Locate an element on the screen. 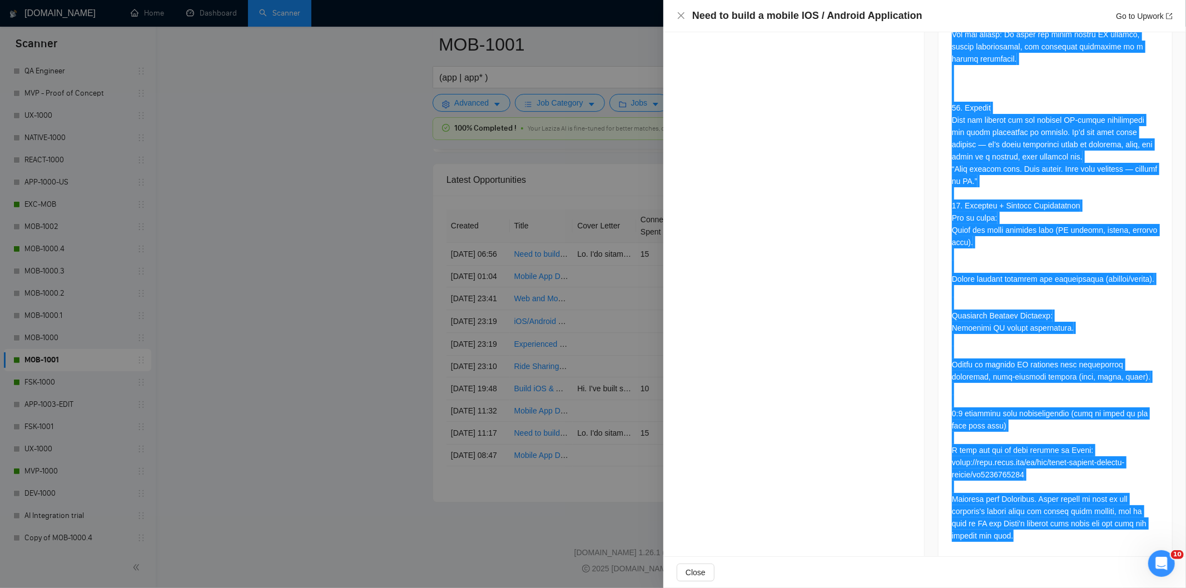 The height and width of the screenshot is (588, 1186). span: close is located at coordinates (681, 16).